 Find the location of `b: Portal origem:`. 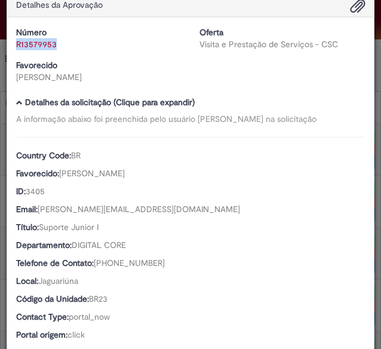

b: Portal origem: is located at coordinates (42, 335).